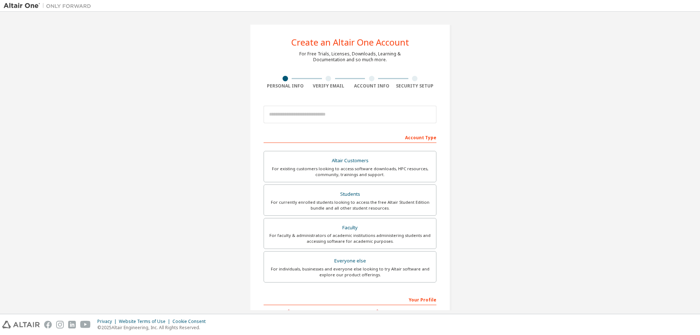  Describe the element at coordinates (350, 137) in the screenshot. I see `div: Account Type` at that location.